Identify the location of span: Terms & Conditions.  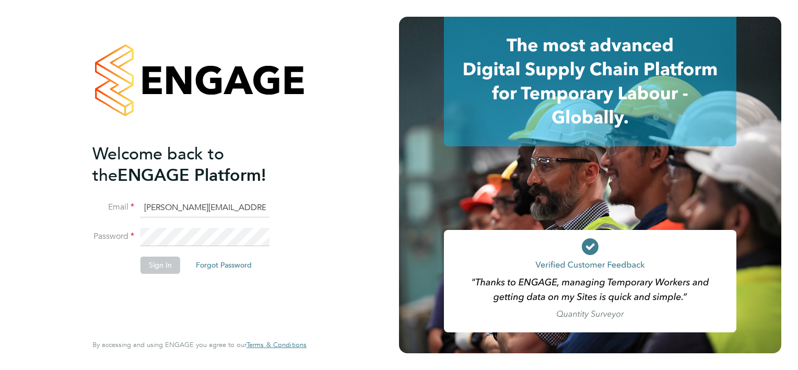
(276, 344).